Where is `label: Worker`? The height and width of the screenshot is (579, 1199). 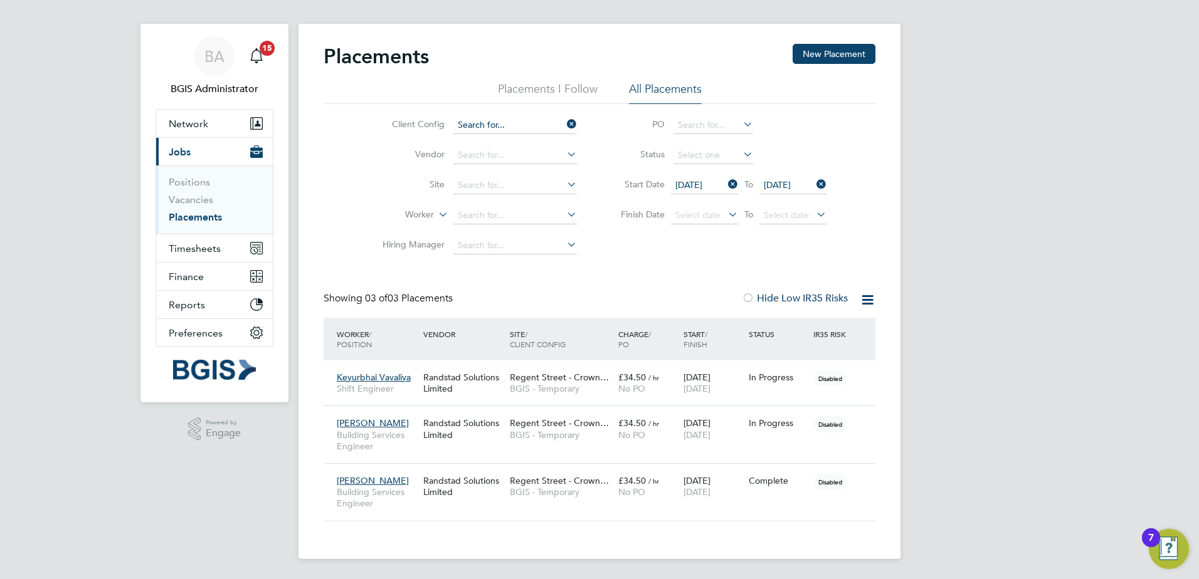 label: Worker is located at coordinates (397, 215).